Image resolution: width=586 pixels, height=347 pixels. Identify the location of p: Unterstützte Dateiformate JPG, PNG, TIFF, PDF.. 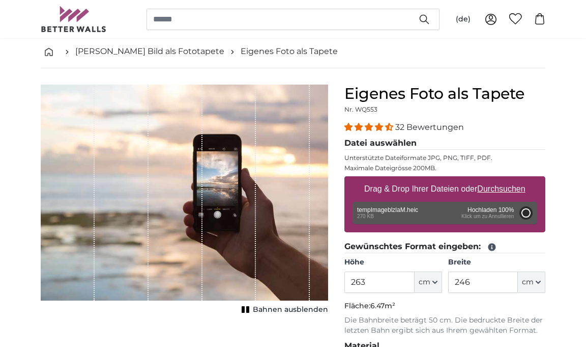
(445, 158).